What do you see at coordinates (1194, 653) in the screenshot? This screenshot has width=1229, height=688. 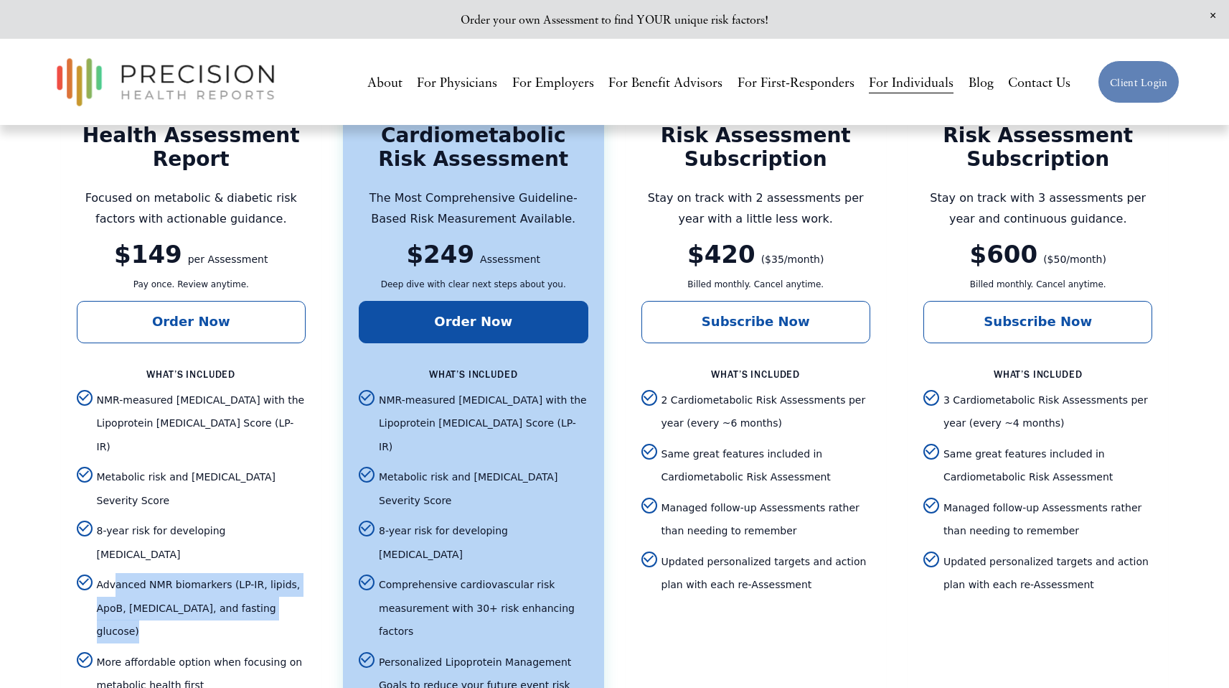 I see `div: Chat Widget` at bounding box center [1194, 653].